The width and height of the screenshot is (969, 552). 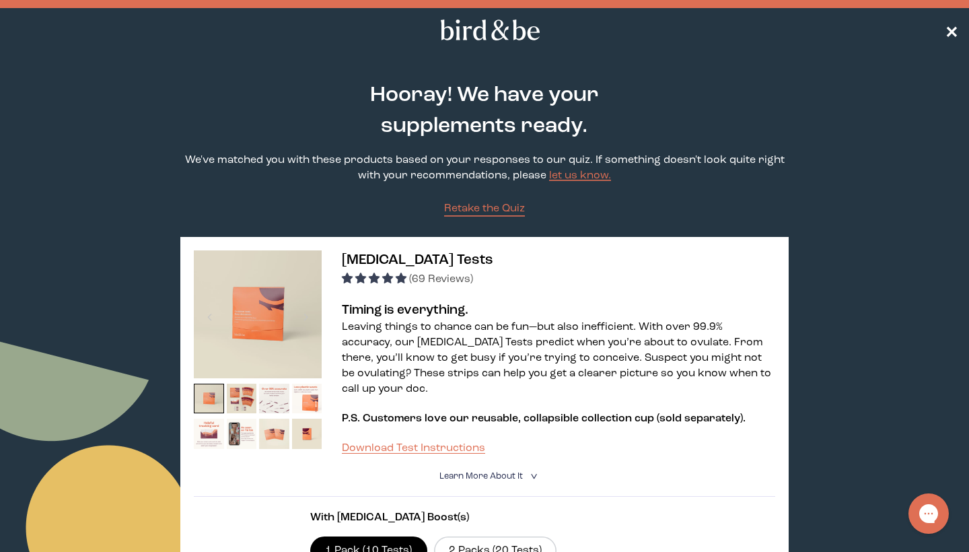 I want to click on span: Retake the Quiz, so click(x=484, y=209).